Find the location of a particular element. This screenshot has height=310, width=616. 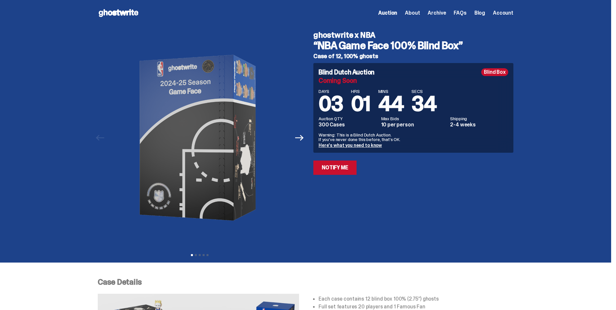

dt: Shipping is located at coordinates (479, 118).